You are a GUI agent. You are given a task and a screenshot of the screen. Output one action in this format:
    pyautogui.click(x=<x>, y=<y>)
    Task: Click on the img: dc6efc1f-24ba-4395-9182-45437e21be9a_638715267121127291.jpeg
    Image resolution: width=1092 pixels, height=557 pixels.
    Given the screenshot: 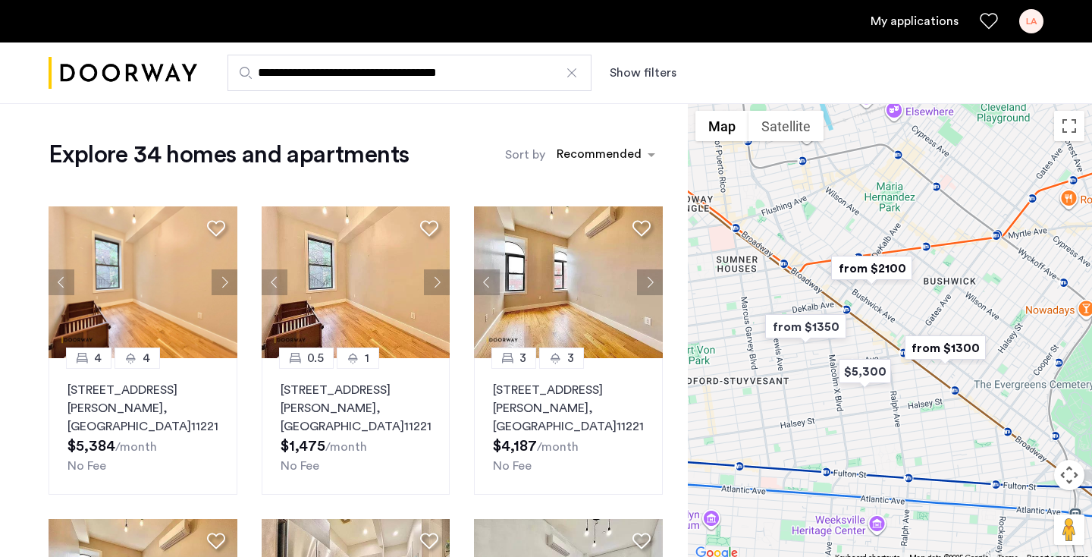 What is the action you would take?
    pyautogui.click(x=143, y=282)
    